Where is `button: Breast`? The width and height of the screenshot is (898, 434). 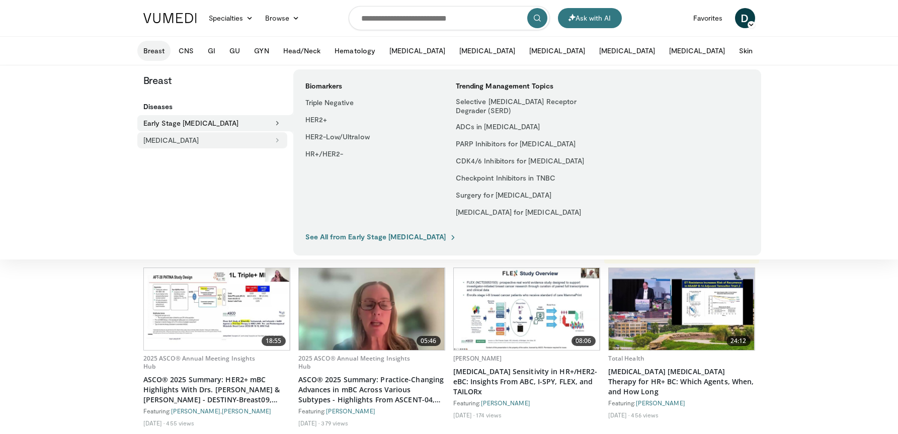 button: Breast is located at coordinates (154, 51).